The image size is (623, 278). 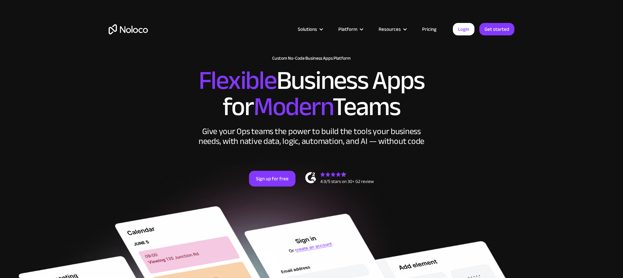 What do you see at coordinates (312, 94) in the screenshot?
I see `h2: Business Apps for Teams` at bounding box center [312, 94].